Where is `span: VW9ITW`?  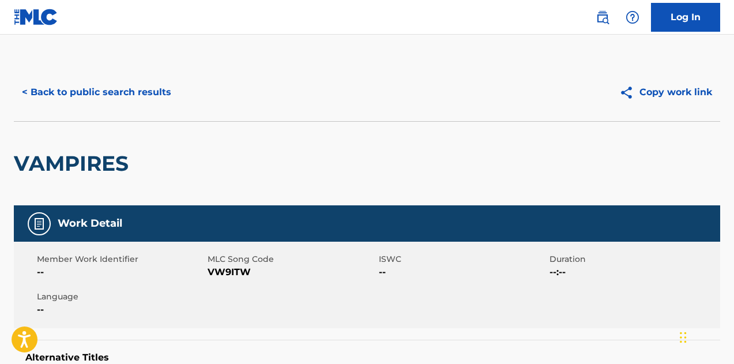
span: VW9ITW is located at coordinates (291, 272).